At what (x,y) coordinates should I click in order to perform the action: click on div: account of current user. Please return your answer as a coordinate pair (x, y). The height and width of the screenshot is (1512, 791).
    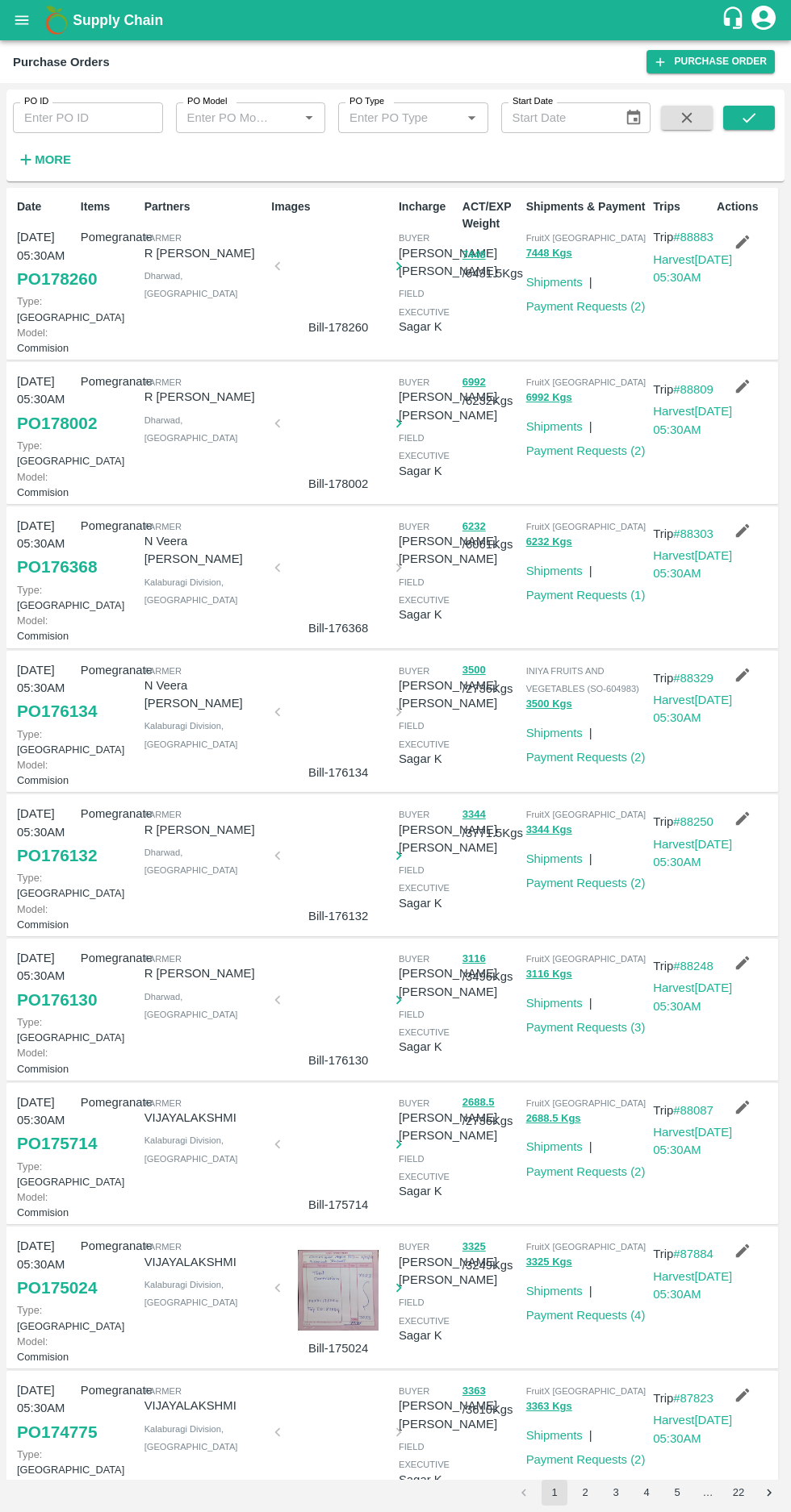
    Looking at the image, I should click on (763, 21).